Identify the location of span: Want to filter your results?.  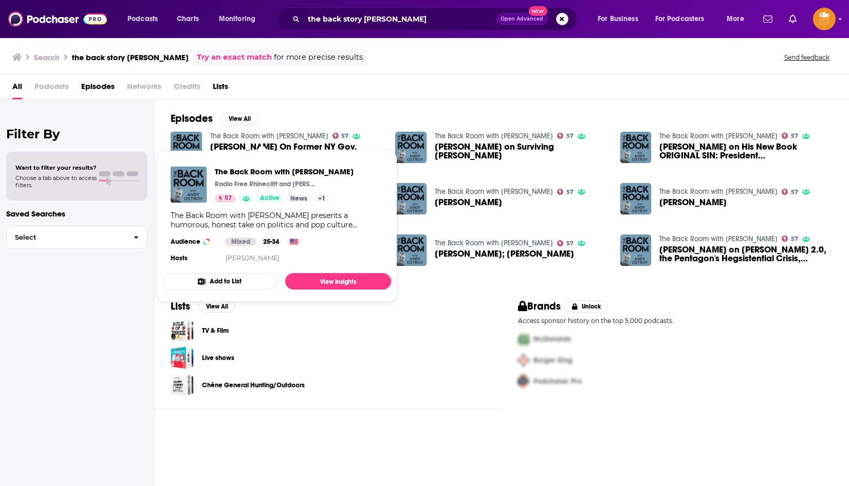
(56, 168).